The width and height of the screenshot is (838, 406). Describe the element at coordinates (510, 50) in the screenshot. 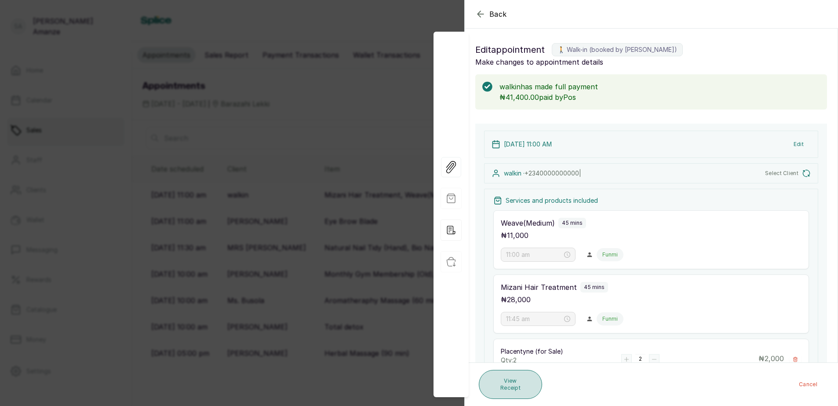

I see `span: Edit appointment` at that location.